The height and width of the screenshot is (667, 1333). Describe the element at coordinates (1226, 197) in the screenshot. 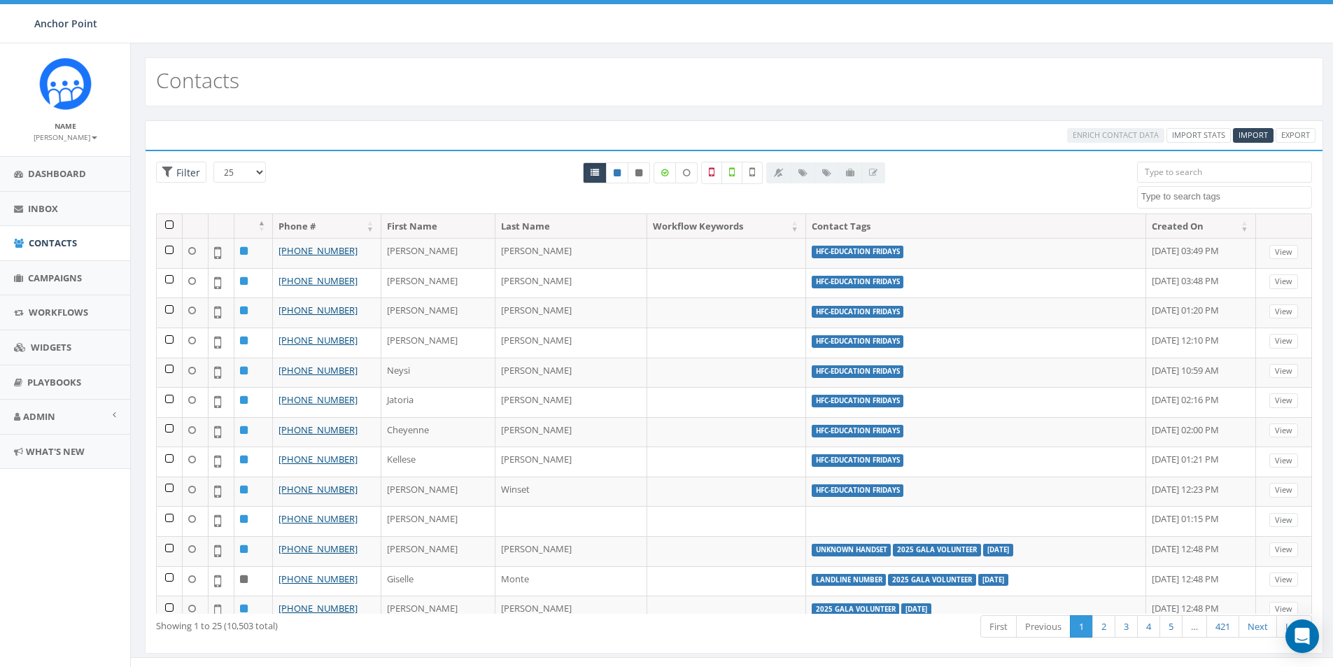

I see `textarea: Search` at that location.